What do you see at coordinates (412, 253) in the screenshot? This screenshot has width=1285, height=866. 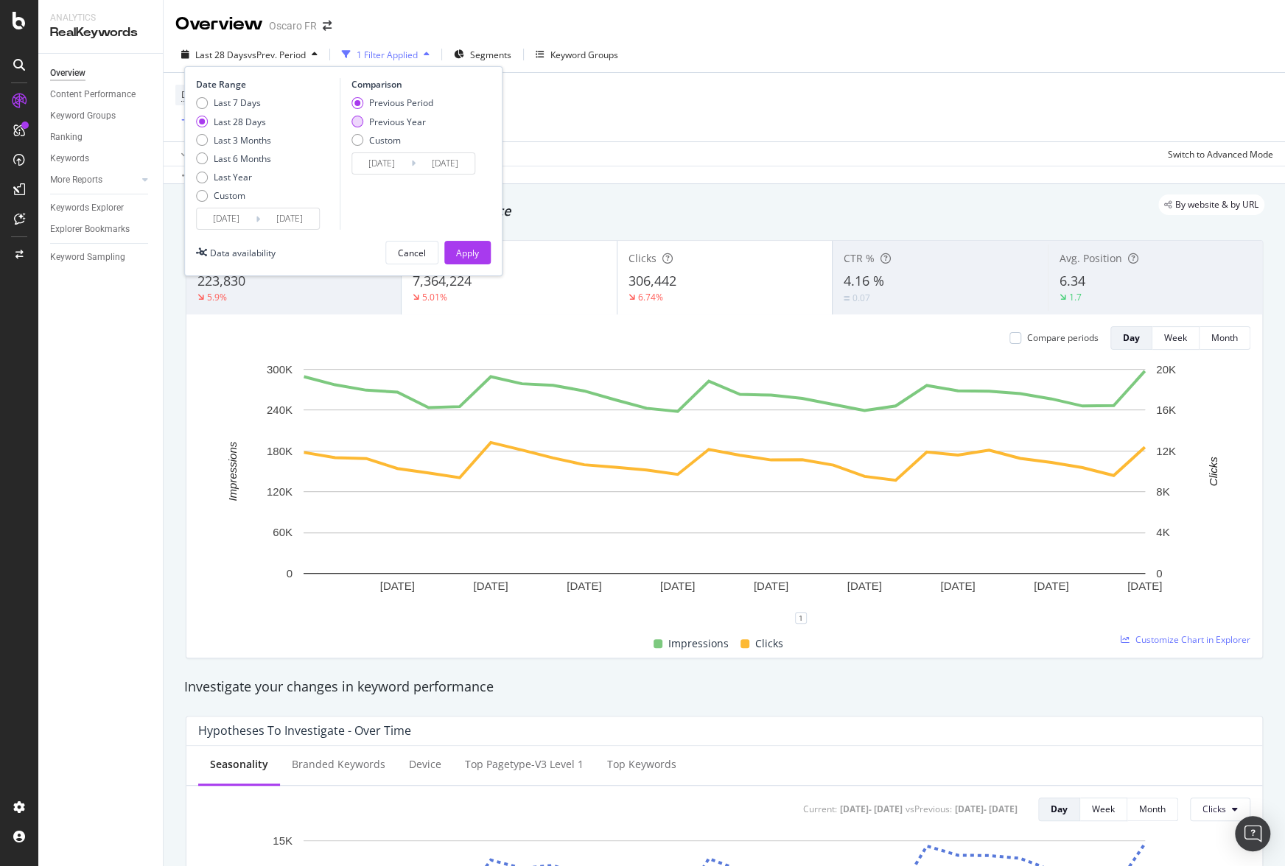 I see `button: Cancel` at bounding box center [412, 253].